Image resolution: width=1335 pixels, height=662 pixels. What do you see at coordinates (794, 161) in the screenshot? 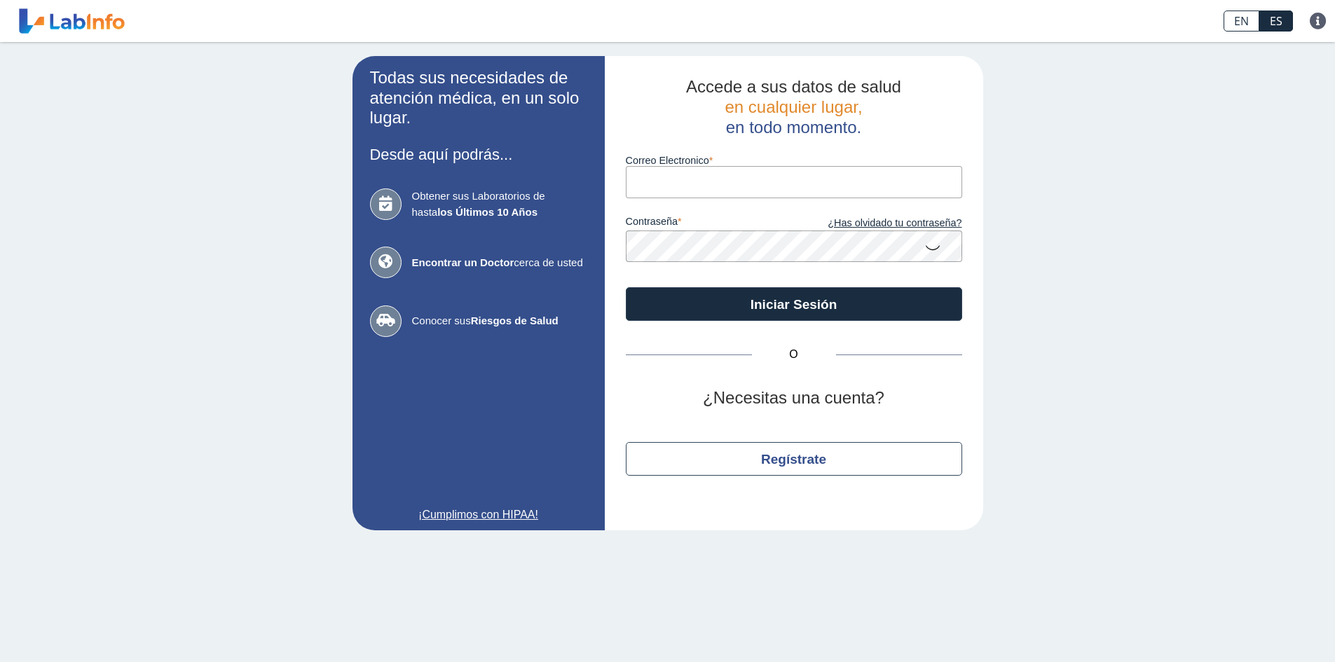
I see `label: Correo Electronico` at bounding box center [794, 161].